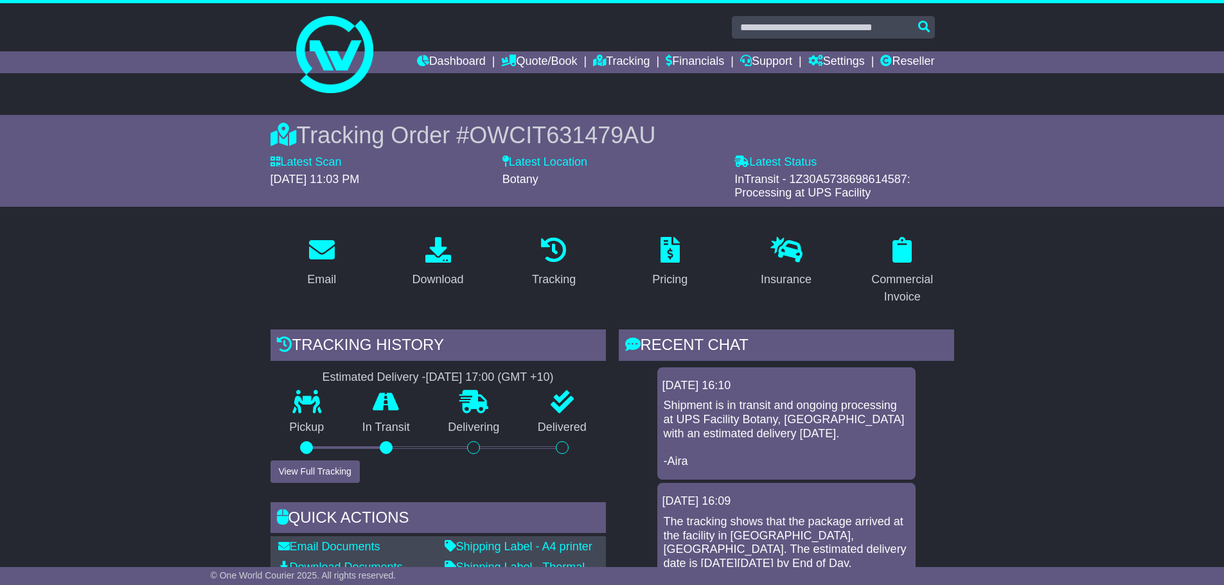  What do you see at coordinates (695, 62) in the screenshot?
I see `a: Financials` at bounding box center [695, 62].